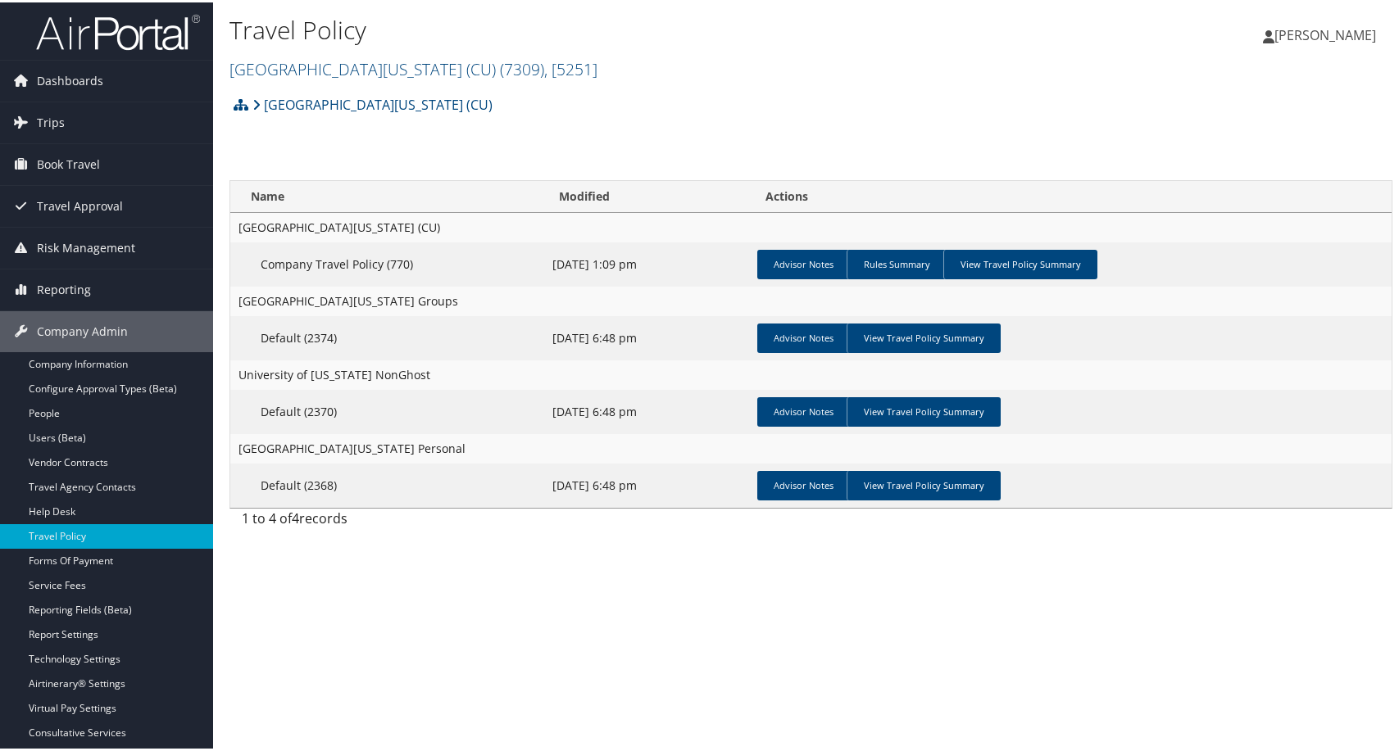  What do you see at coordinates (896, 262) in the screenshot?
I see `a: Rules Summary` at bounding box center [896, 262].